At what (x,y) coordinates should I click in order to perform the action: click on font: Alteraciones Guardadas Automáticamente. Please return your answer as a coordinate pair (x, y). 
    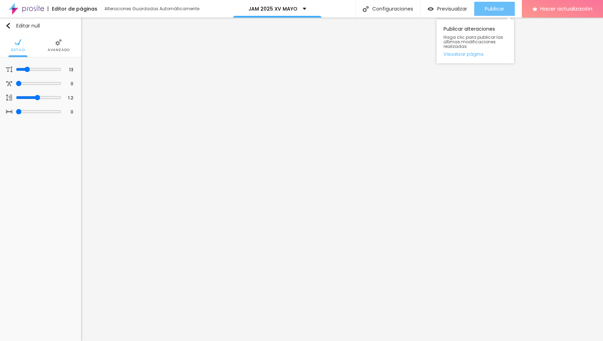
    Looking at the image, I should click on (152, 8).